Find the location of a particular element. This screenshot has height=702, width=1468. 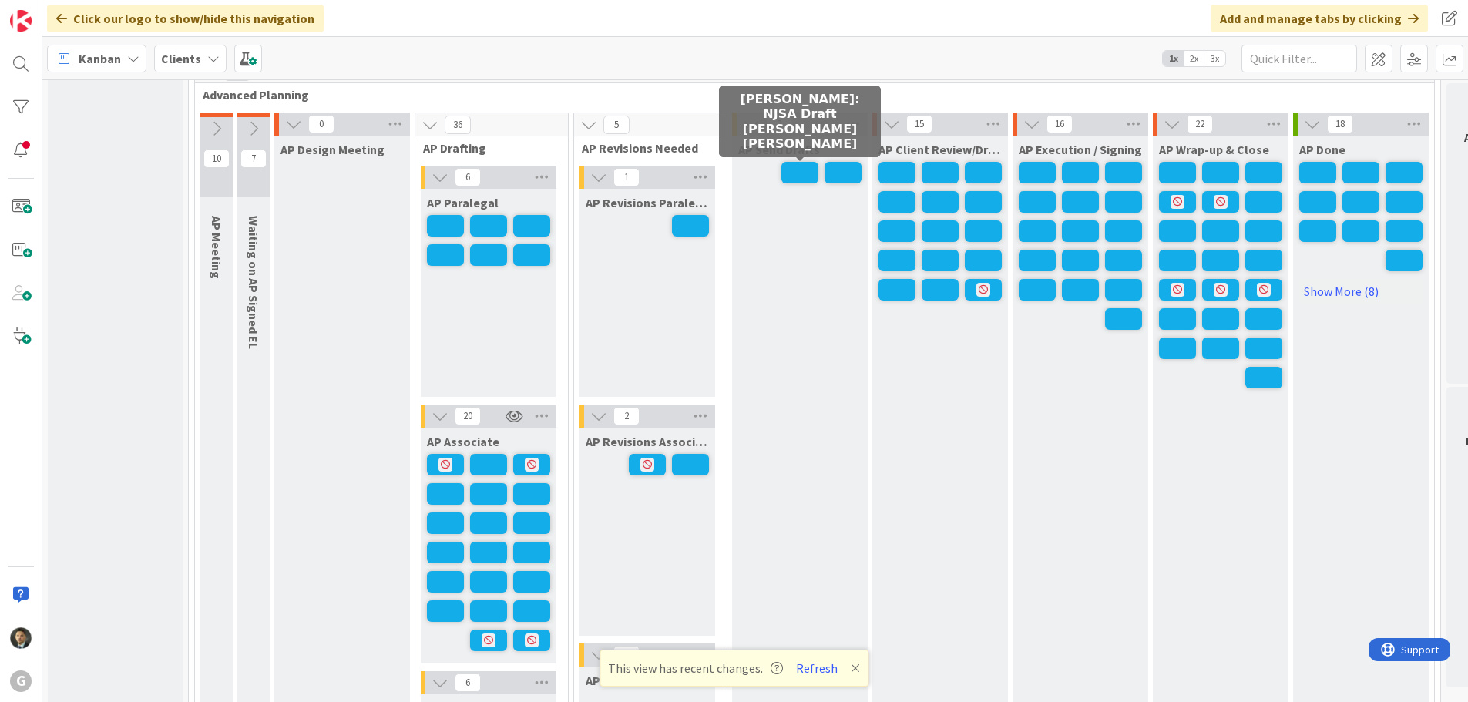

img: Visit kanbanzone.com is located at coordinates (21, 21).